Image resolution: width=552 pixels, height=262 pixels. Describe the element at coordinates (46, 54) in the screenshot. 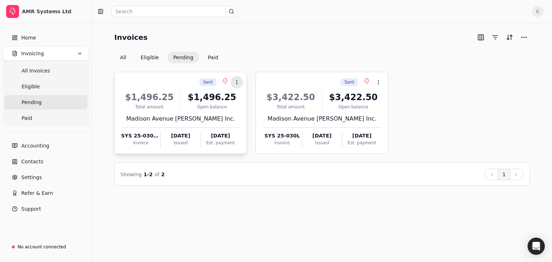

I see `button: Invoicing` at that location.